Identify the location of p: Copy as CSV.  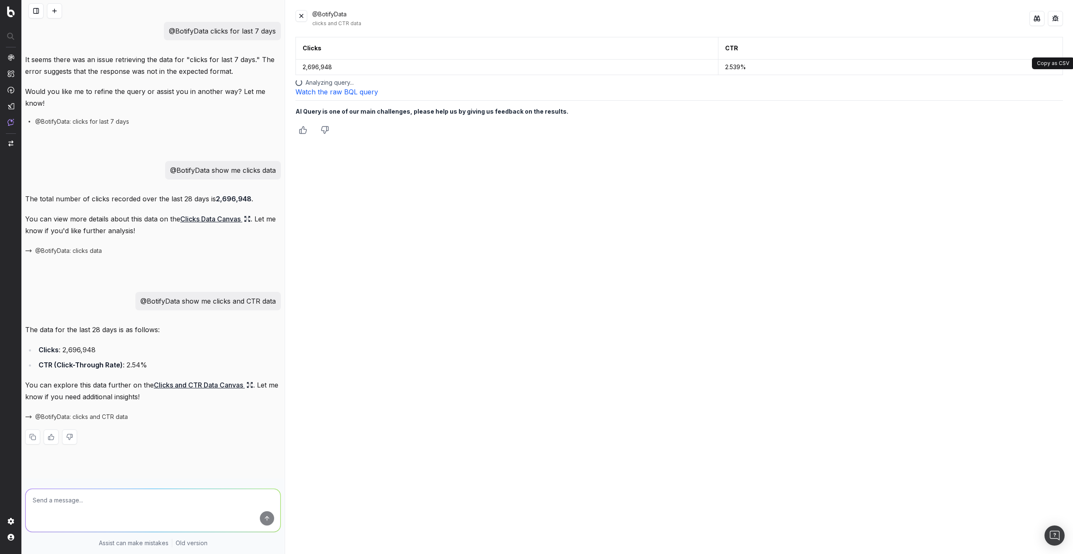
(1053, 63).